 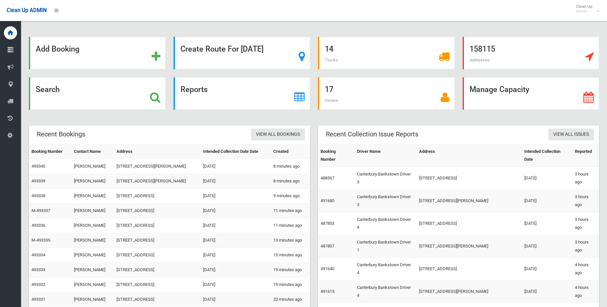 I want to click on strong: Search, so click(x=48, y=89).